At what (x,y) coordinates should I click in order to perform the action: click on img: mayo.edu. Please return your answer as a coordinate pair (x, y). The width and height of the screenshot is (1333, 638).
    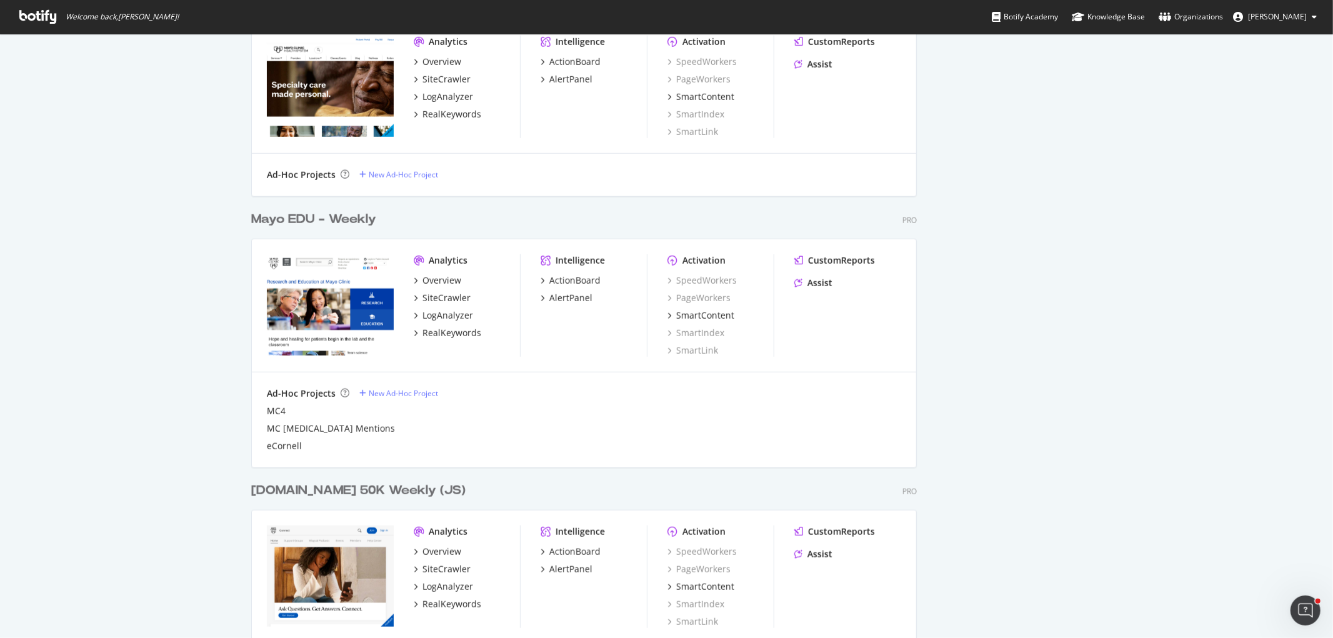
    Looking at the image, I should click on (330, 305).